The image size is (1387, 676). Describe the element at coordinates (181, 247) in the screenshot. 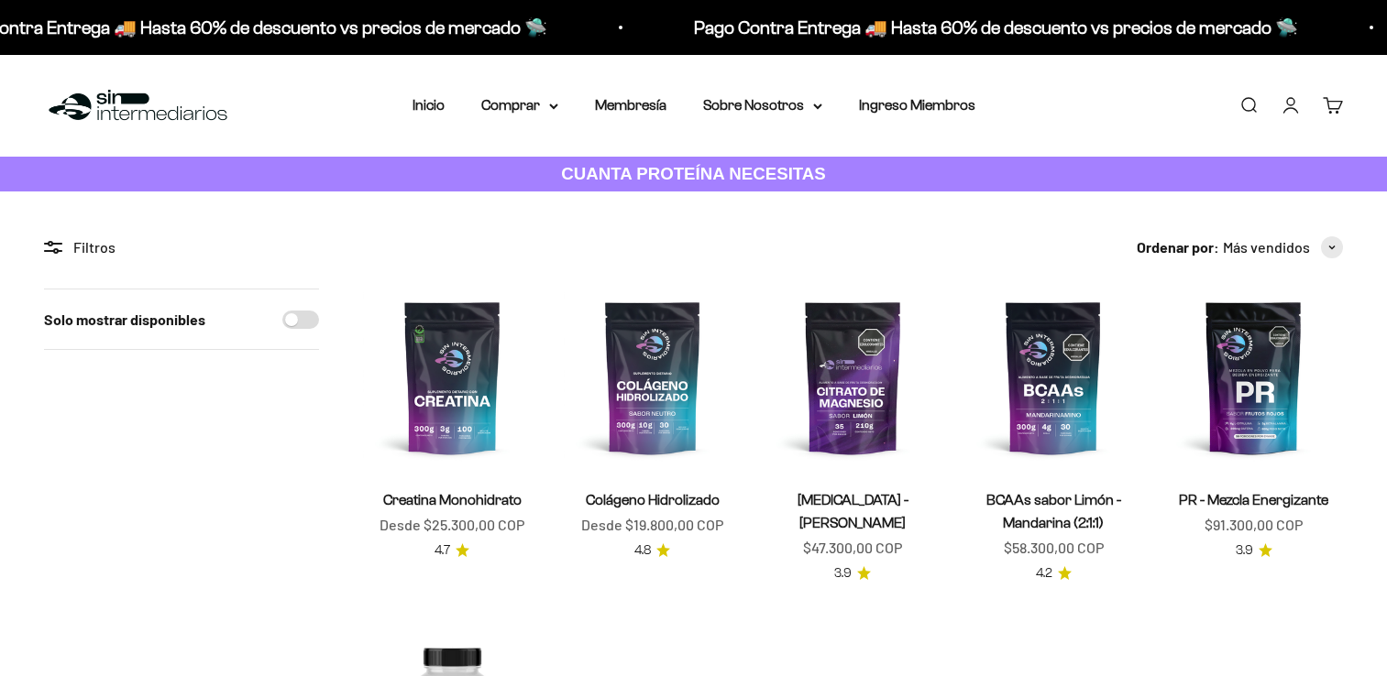

I see `div: Filtros` at that location.